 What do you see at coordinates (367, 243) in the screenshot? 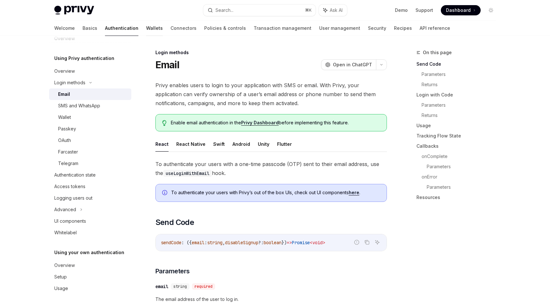
I see `button: Copy the contents from the code block` at bounding box center [367, 243].